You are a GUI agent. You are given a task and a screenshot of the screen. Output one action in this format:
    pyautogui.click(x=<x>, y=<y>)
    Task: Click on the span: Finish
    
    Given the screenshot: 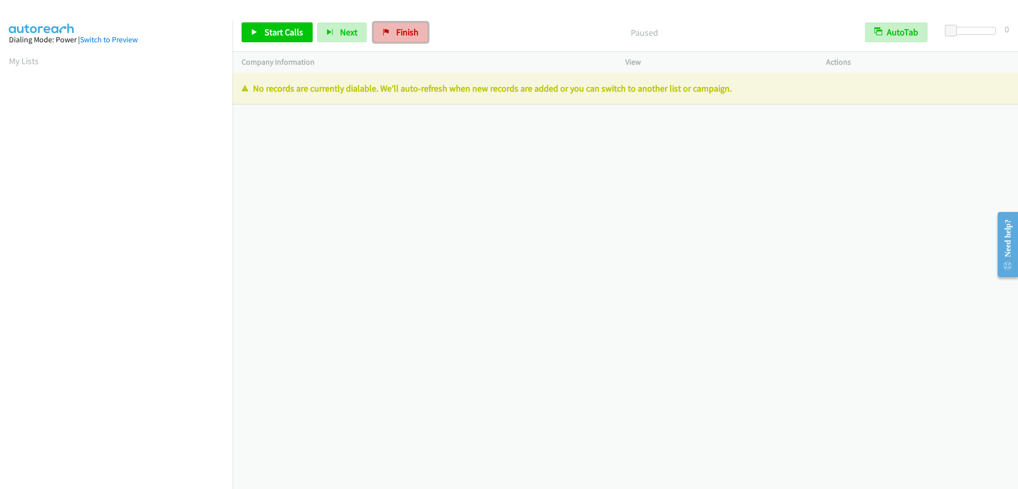 What is the action you would take?
    pyautogui.click(x=407, y=32)
    